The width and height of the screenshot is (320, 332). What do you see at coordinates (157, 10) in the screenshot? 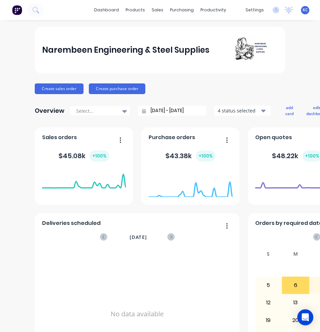
I see `div: sales` at bounding box center [157, 10].